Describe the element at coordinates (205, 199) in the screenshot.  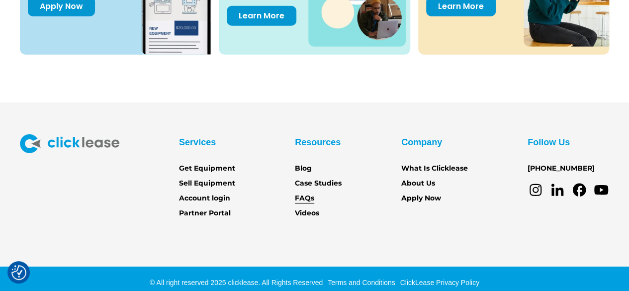
I see `a: Account login` at that location.